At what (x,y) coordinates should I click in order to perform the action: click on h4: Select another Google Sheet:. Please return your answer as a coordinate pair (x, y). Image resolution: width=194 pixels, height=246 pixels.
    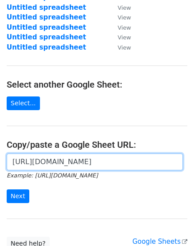
    Looking at the image, I should click on (97, 85).